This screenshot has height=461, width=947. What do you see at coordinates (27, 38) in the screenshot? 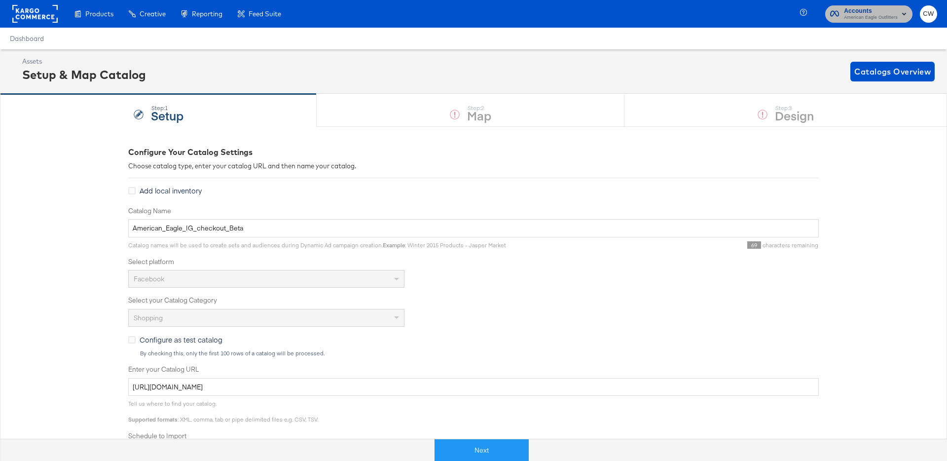
I see `a: Dashboard` at bounding box center [27, 38].